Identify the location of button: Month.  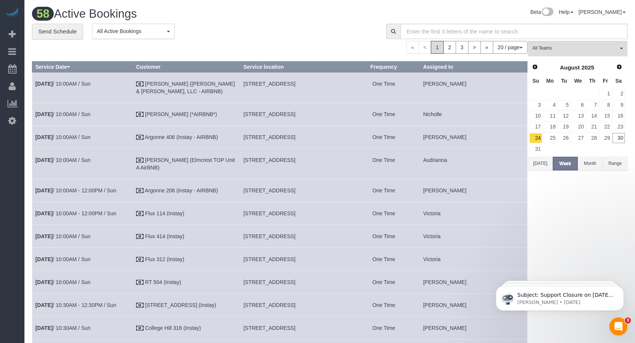
(590, 163).